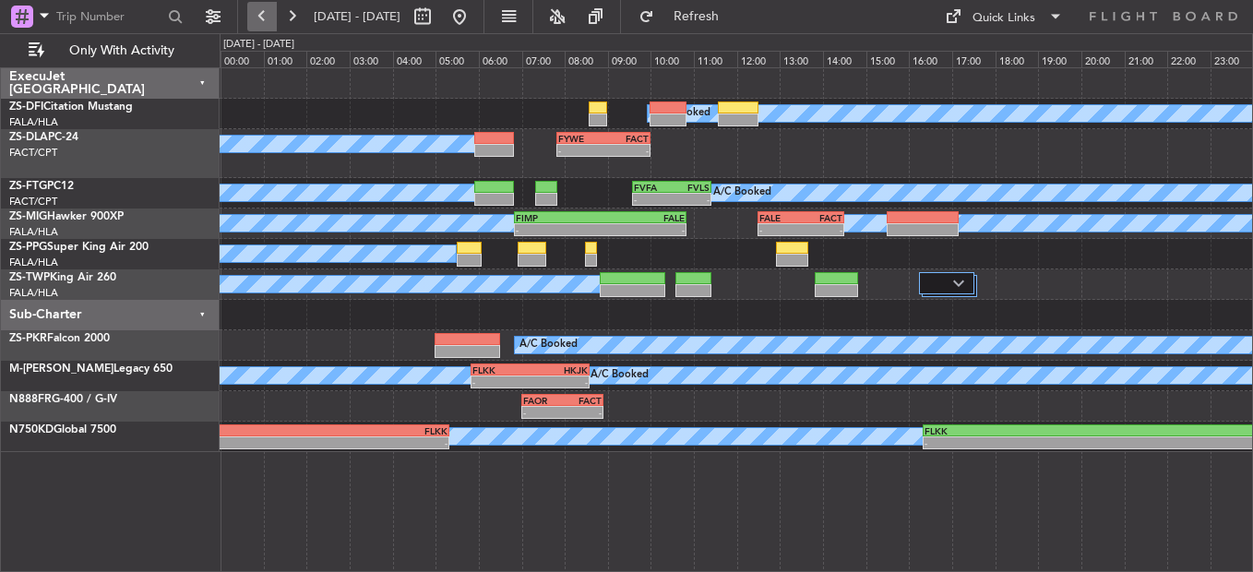  Describe the element at coordinates (586, 59) in the screenshot. I see `div: 08:00` at that location.